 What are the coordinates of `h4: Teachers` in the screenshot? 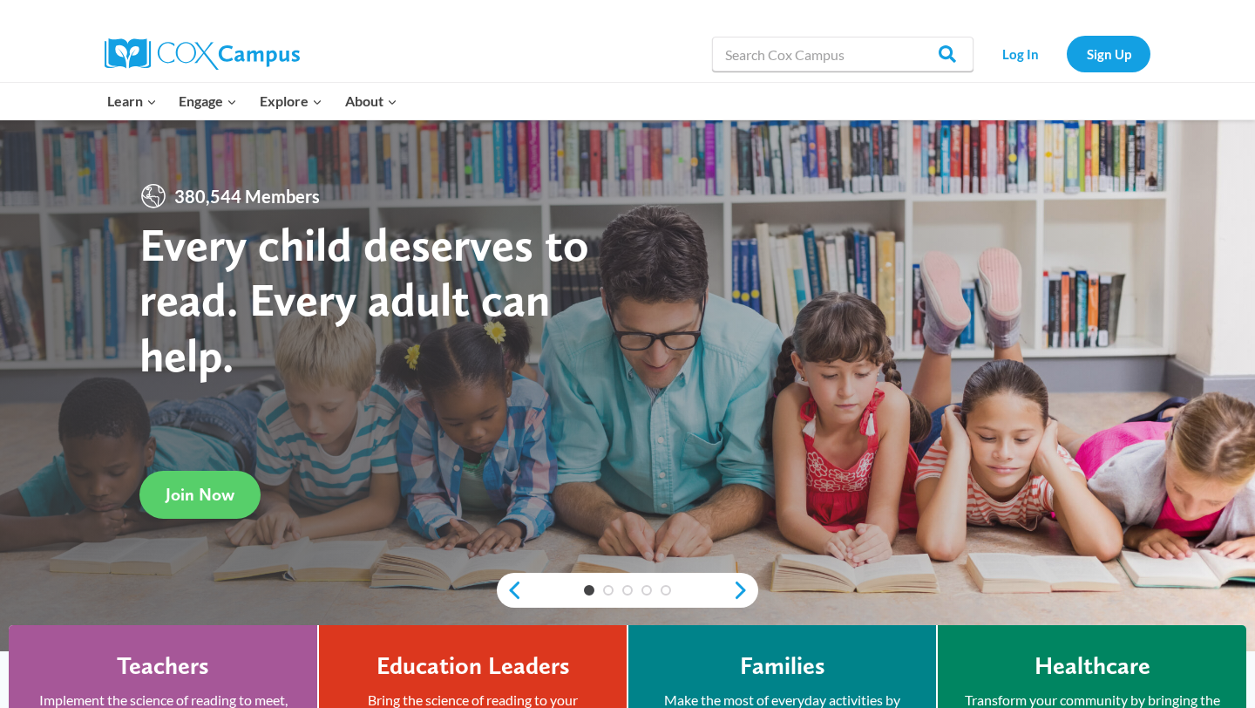 It's located at (163, 666).